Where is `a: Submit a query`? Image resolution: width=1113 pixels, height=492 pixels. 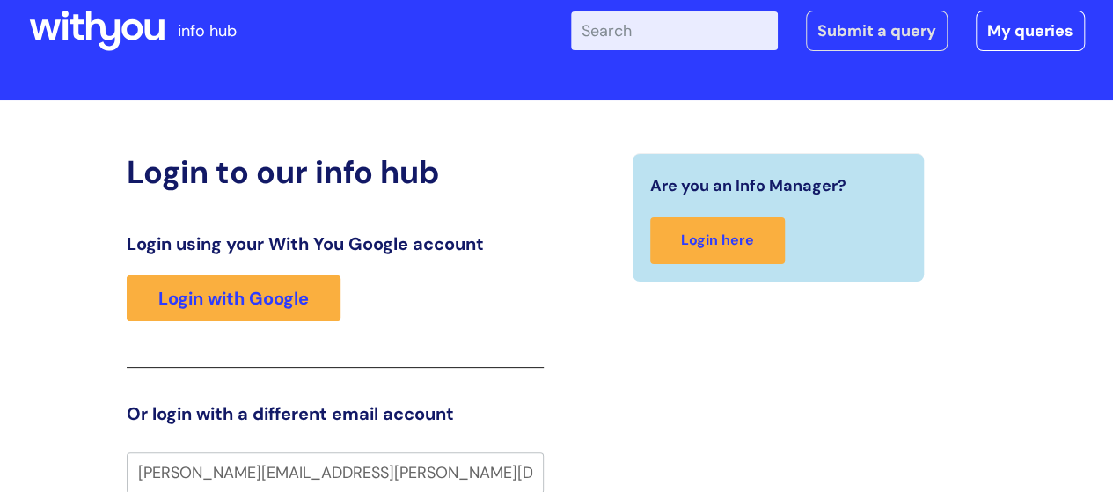 a: Submit a query is located at coordinates (876, 31).